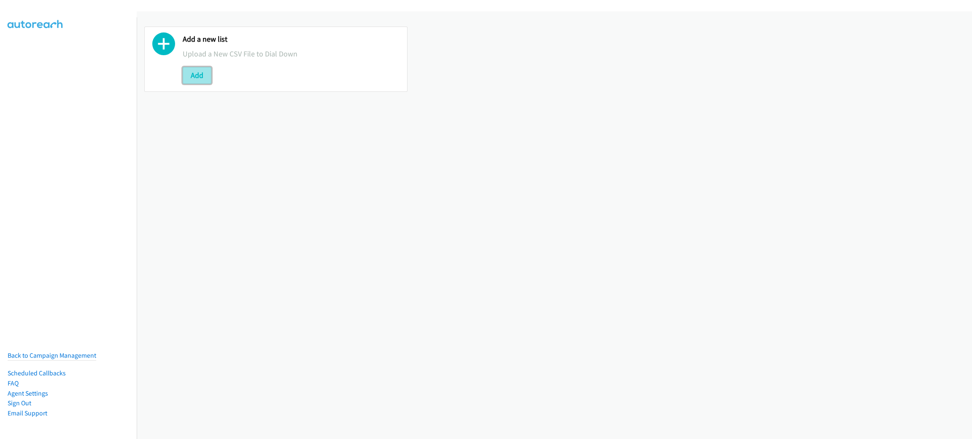  What do you see at coordinates (28, 394) in the screenshot?
I see `a: Agent Settings` at bounding box center [28, 394].